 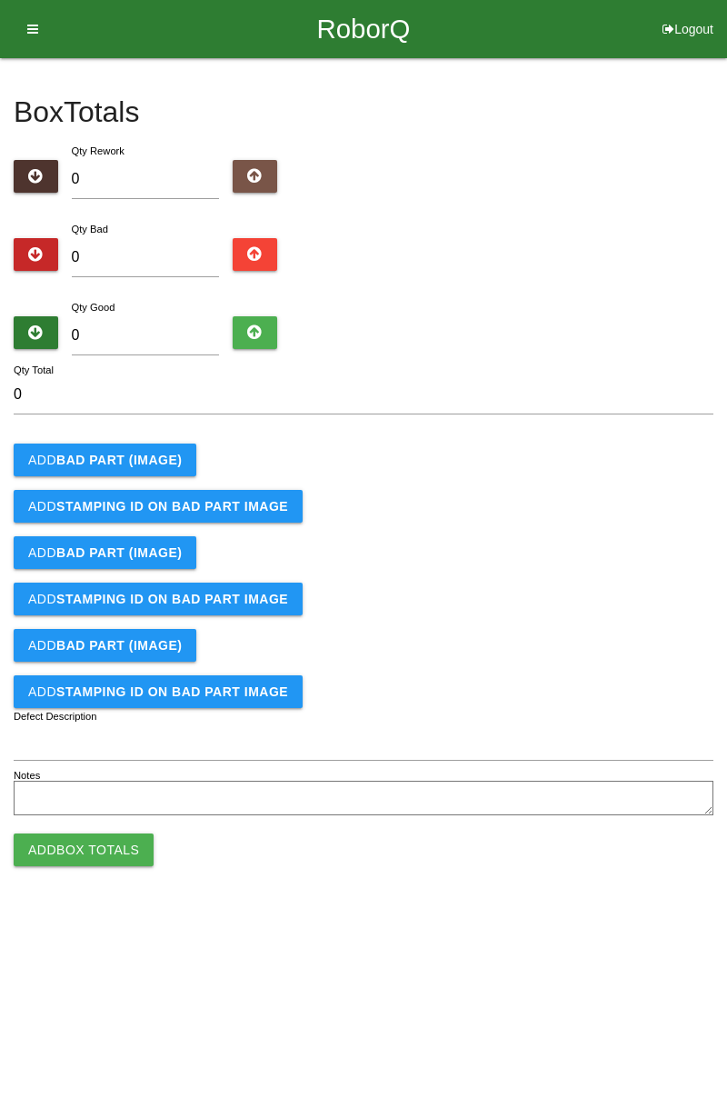 What do you see at coordinates (84, 850) in the screenshot?
I see `button: AddBox Totals` at bounding box center [84, 850].